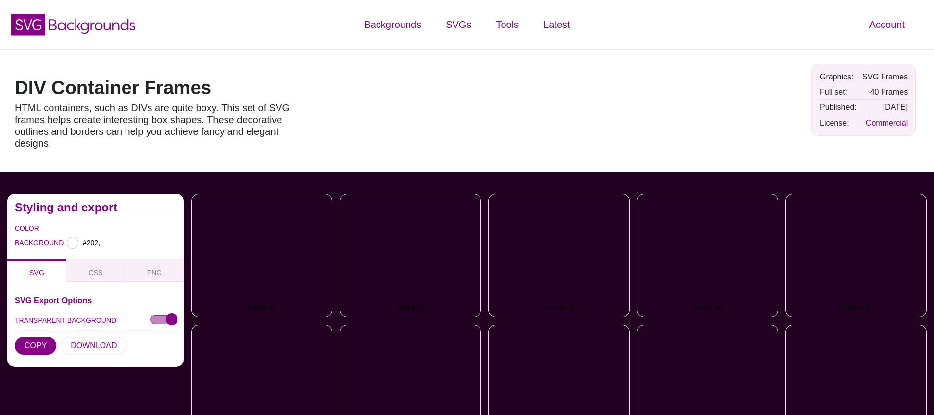 The image size is (934, 415). Describe the element at coordinates (410, 255) in the screenshot. I see `button: Frame 02` at that location.